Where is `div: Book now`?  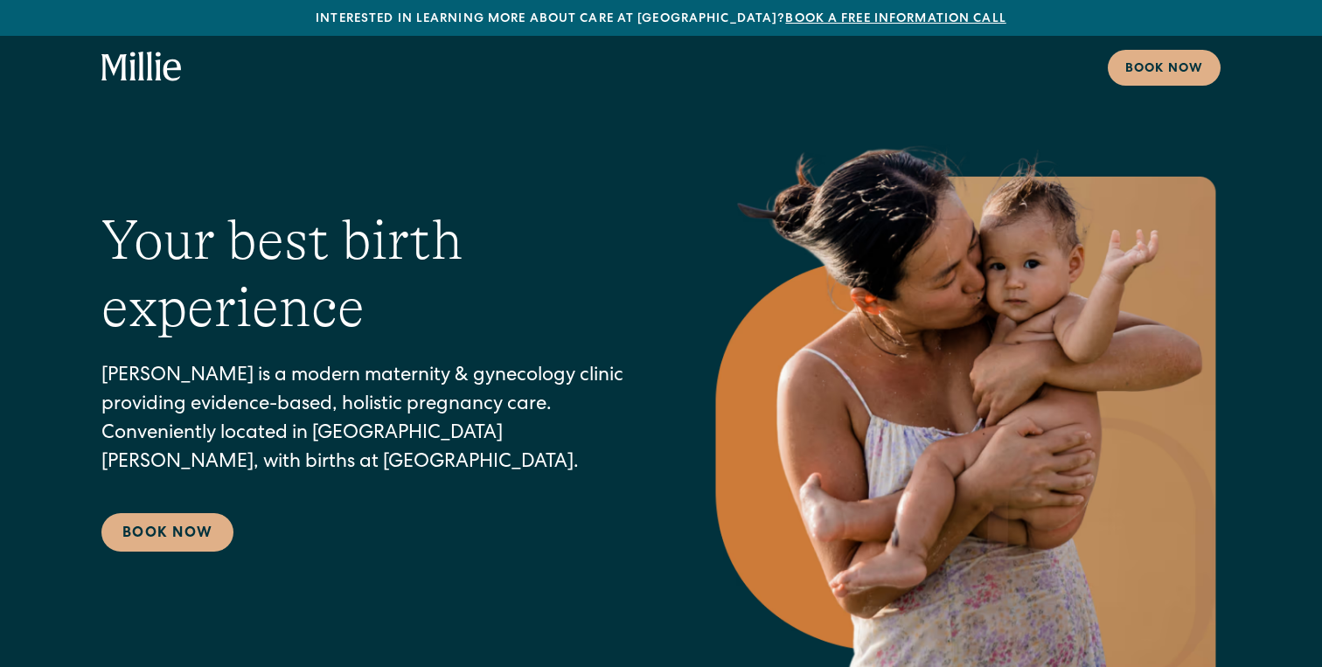
div: Book now is located at coordinates (1164, 69).